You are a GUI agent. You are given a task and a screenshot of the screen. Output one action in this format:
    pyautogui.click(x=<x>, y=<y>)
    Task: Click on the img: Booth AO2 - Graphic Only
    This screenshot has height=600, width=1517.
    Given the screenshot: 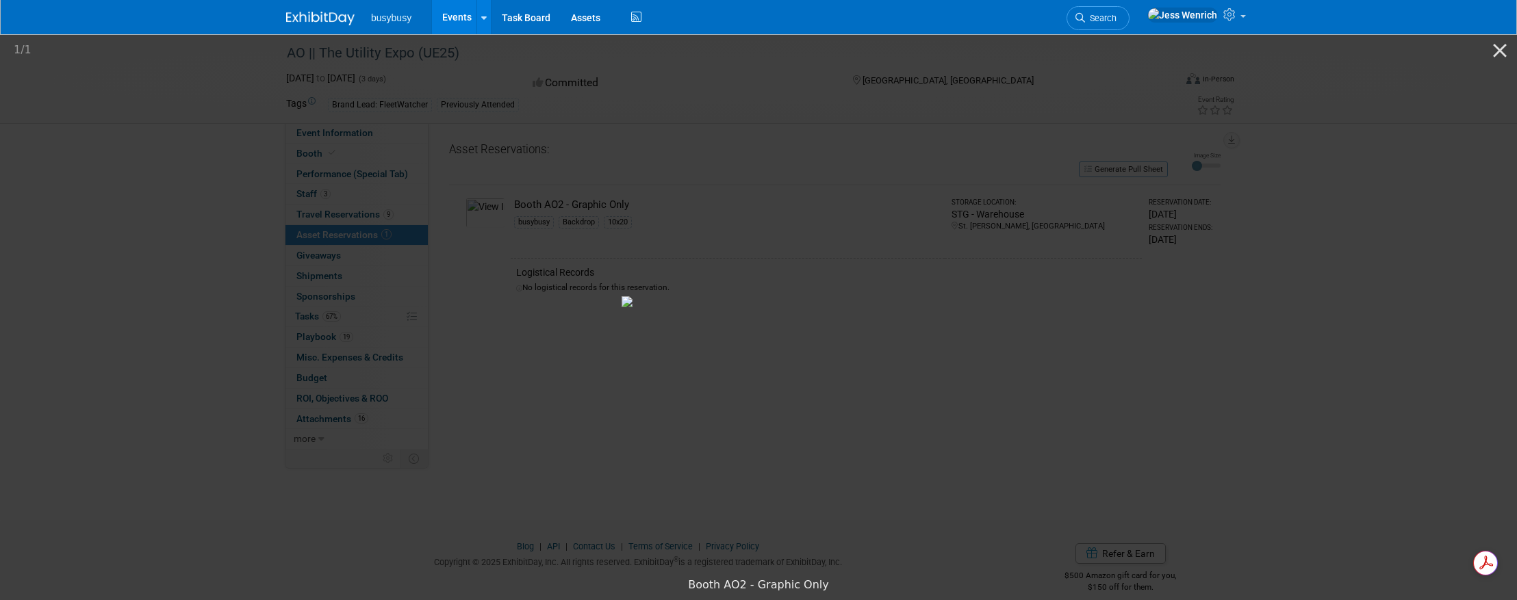 What is the action you would take?
    pyautogui.click(x=758, y=302)
    